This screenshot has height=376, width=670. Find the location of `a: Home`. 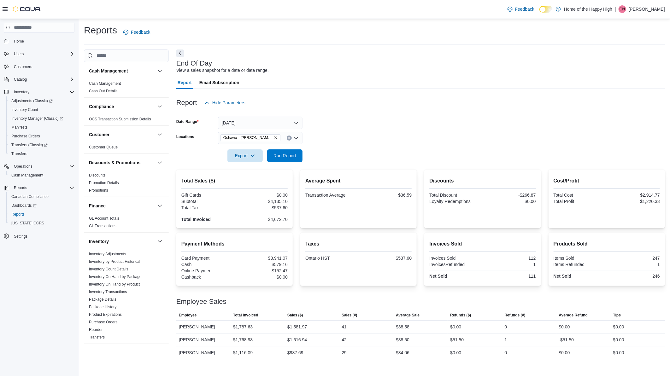

a: Home is located at coordinates (19, 41).